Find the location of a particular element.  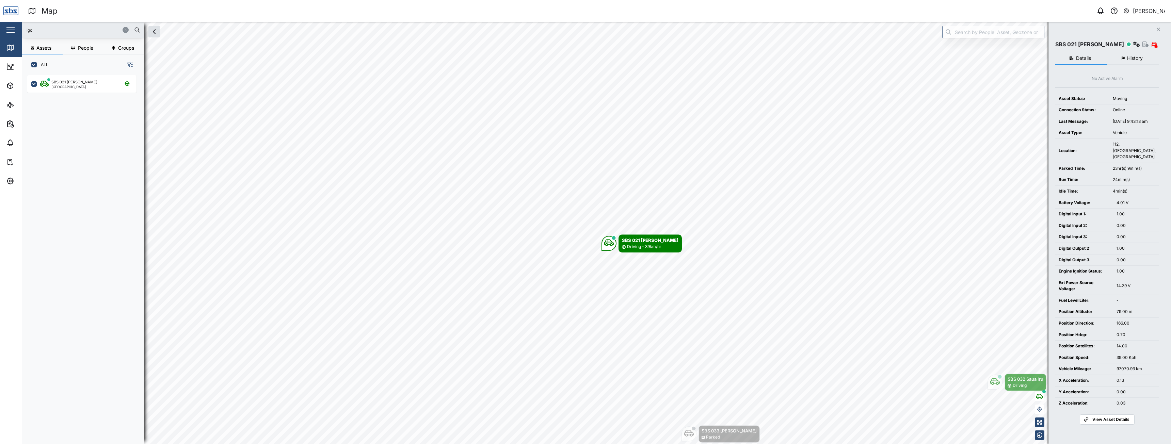

div: Assets is located at coordinates (28, 86).